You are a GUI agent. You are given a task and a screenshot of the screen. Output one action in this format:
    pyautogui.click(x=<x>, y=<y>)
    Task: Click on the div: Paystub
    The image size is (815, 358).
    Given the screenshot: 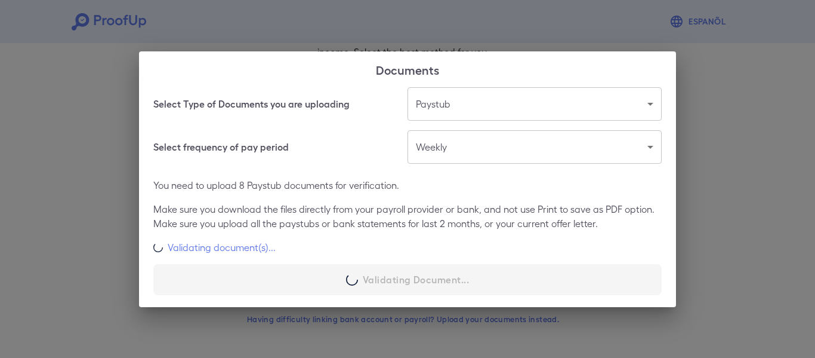 What is the action you would take?
    pyautogui.click(x=535, y=104)
    